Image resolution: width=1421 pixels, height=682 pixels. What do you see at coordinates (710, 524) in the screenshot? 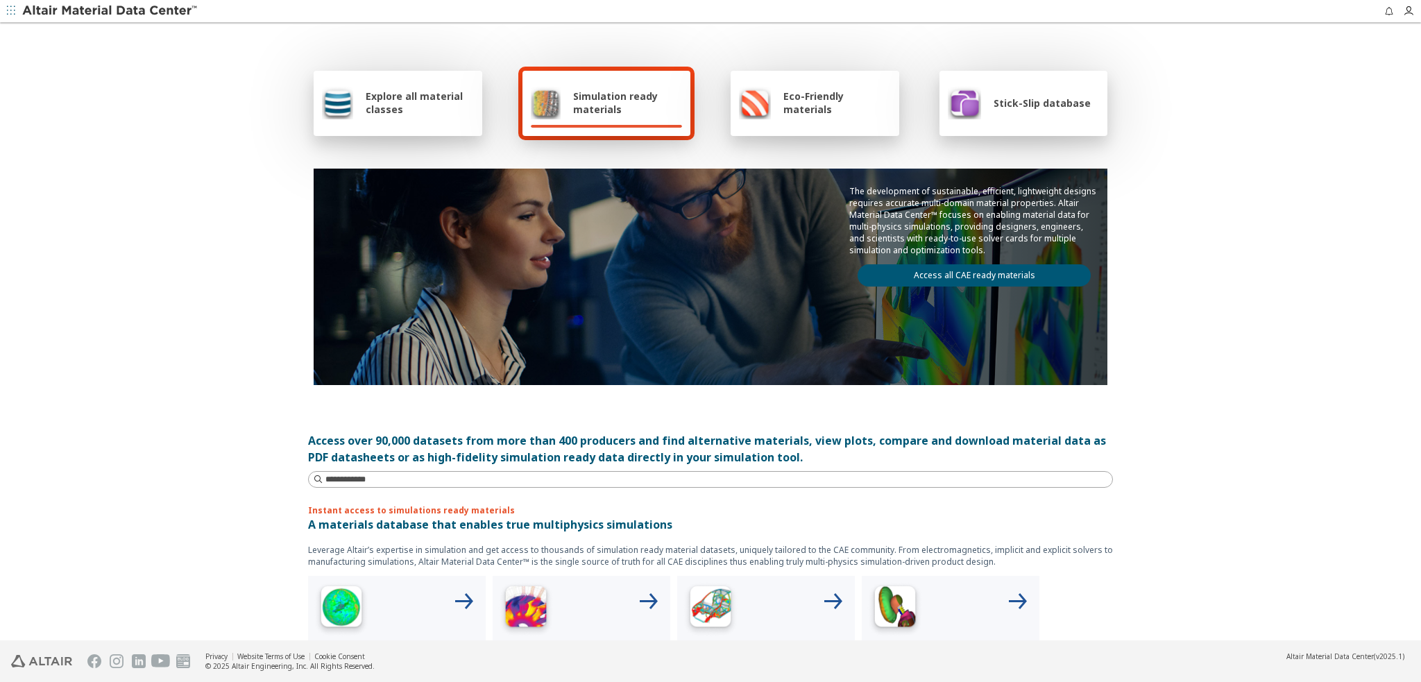
I see `p: A materials database that enables true multiphysics simulations` at bounding box center [710, 524].